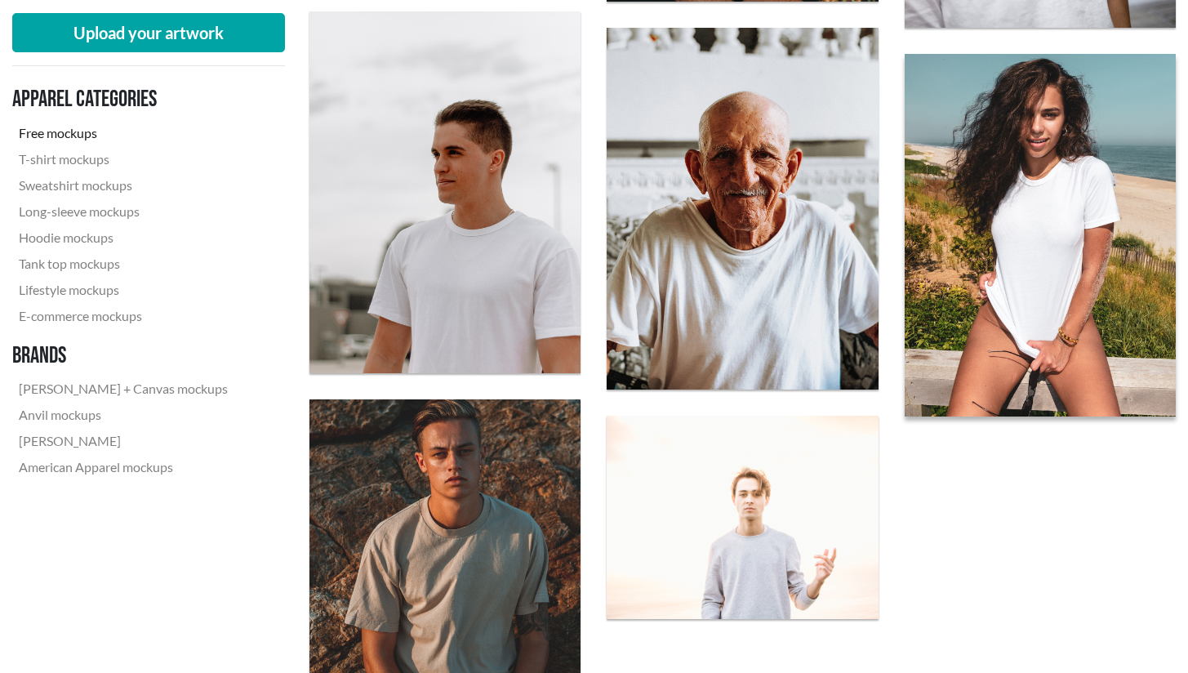 This screenshot has width=1188, height=673. I want to click on img: brown haired man wearing a gray crew neck sweatshirt in natural backlight, so click(742, 517).